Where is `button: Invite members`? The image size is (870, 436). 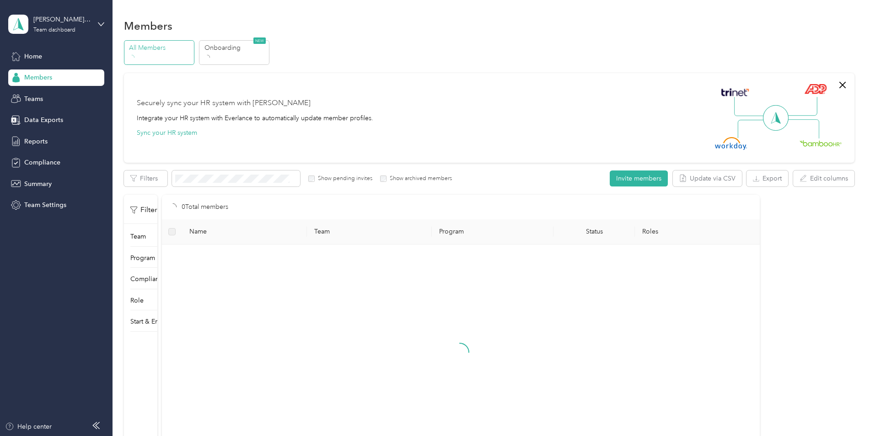 button: Invite members is located at coordinates (638, 178).